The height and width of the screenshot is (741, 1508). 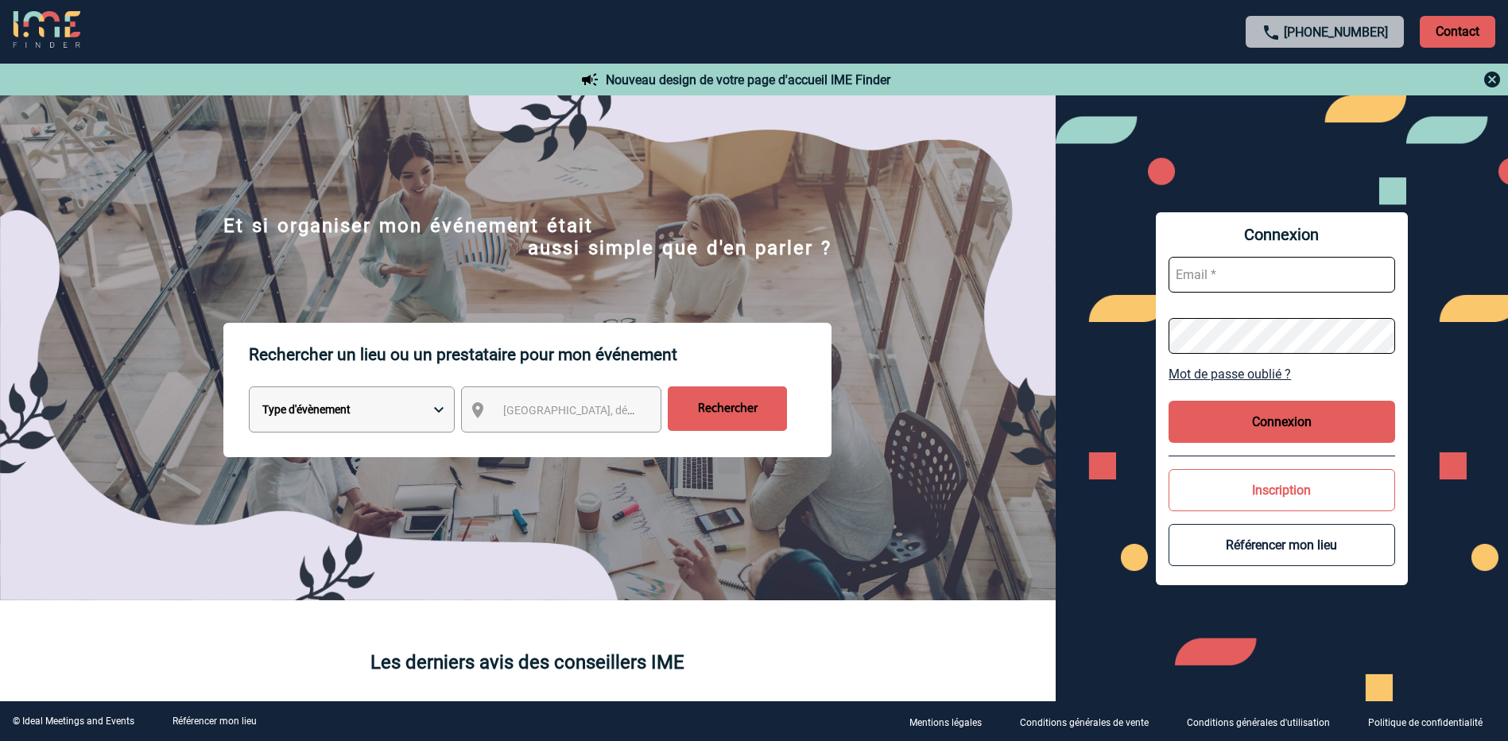 I want to click on span: Connexion, so click(x=1282, y=235).